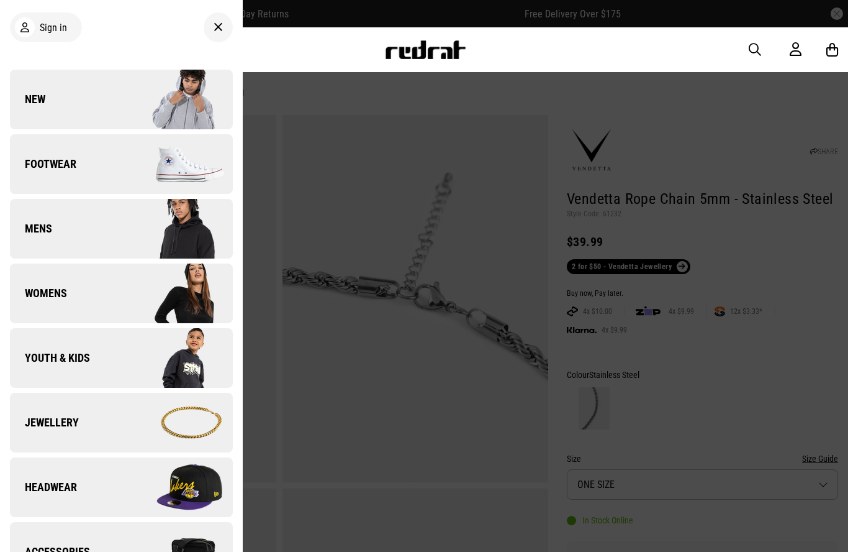  Describe the element at coordinates (121, 229) in the screenshot. I see `a: Mens Company` at that location.